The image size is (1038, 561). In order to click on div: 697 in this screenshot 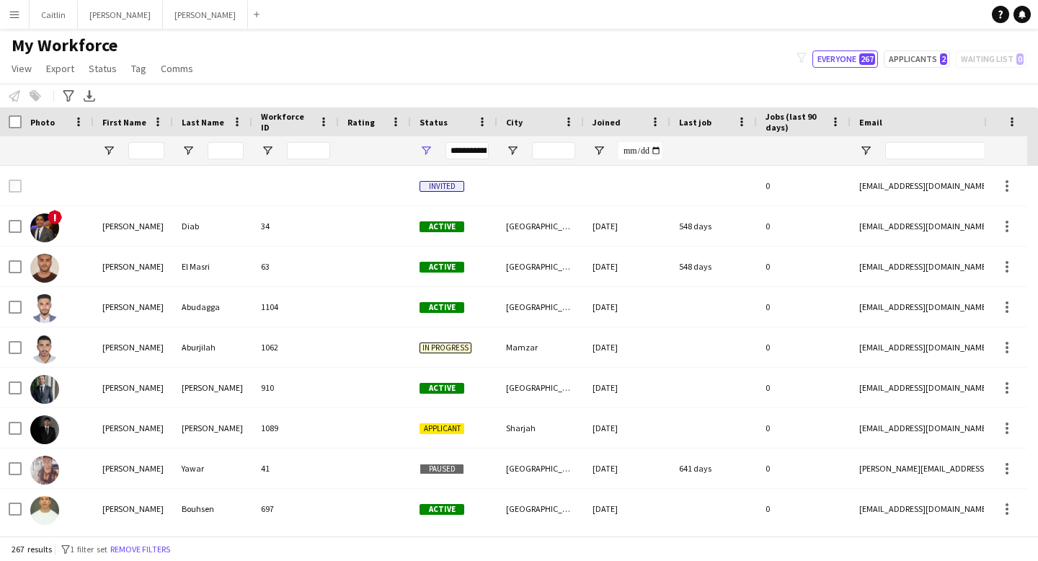, I will do `click(296, 508)`.